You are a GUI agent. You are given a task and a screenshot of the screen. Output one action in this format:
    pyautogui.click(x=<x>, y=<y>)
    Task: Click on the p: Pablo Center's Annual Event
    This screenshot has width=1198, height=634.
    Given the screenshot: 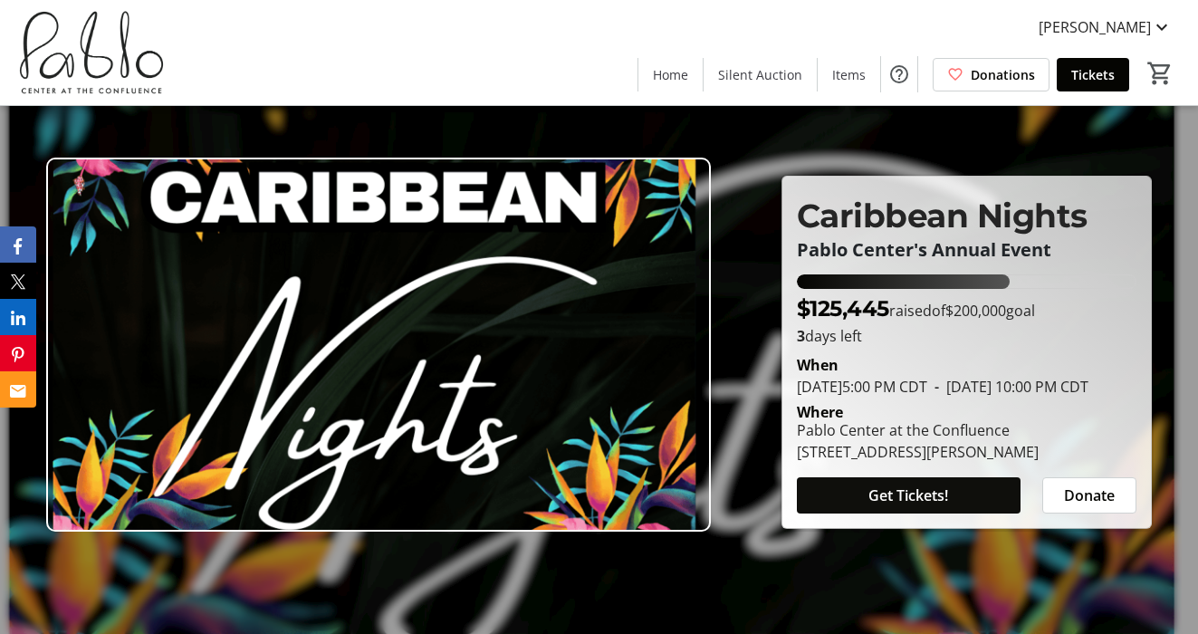 What is the action you would take?
    pyautogui.click(x=966, y=250)
    